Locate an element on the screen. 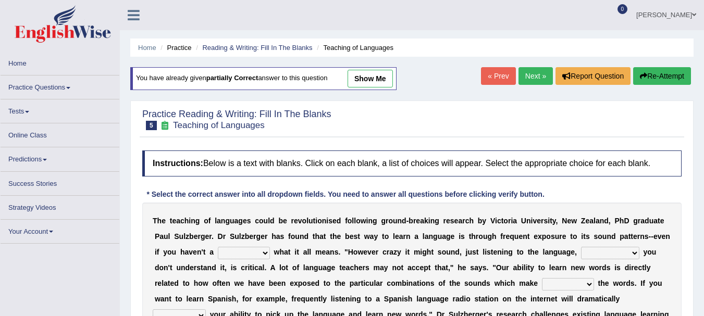 The image size is (704, 316). a: Online Class is located at coordinates (60, 133).